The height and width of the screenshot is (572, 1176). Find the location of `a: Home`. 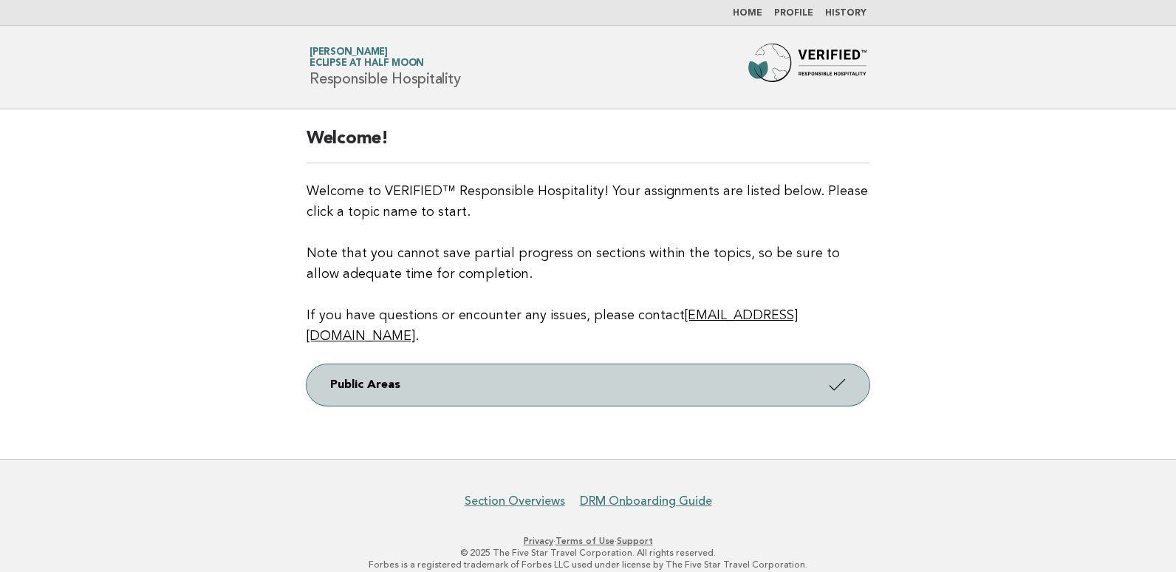

a: Home is located at coordinates (748, 13).